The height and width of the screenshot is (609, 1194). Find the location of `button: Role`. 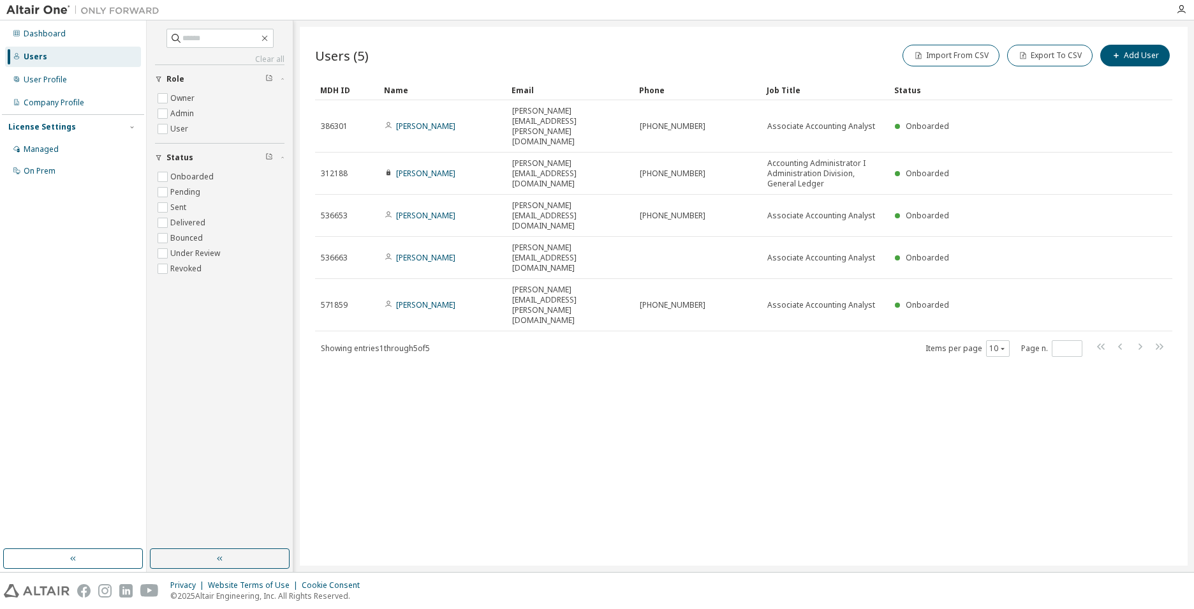

button: Role is located at coordinates (219, 79).